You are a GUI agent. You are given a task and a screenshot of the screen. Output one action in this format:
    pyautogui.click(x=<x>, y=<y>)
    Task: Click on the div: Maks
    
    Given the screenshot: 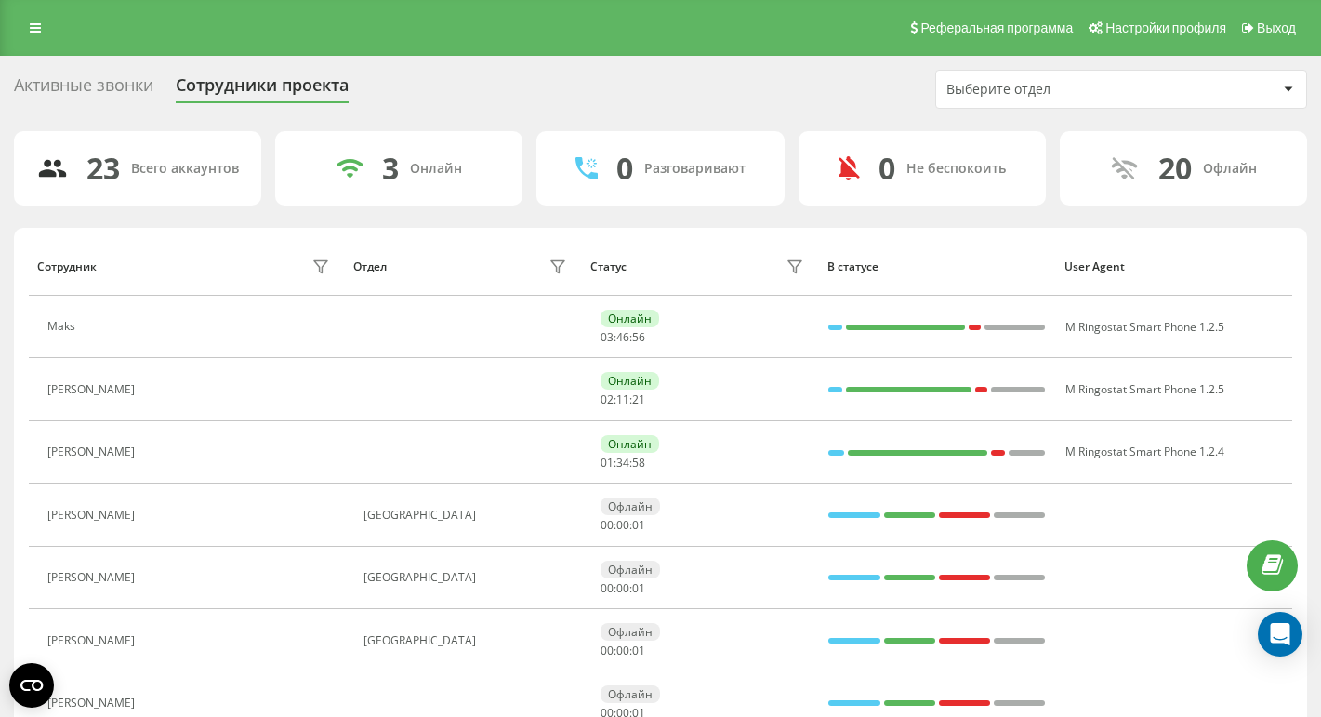 What is the action you would take?
    pyautogui.click(x=63, y=326)
    